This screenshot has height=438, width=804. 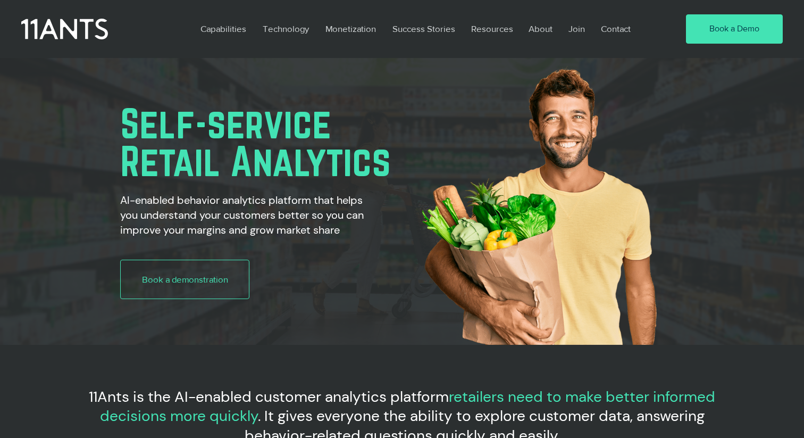 I want to click on p: Success Stories, so click(x=424, y=29).